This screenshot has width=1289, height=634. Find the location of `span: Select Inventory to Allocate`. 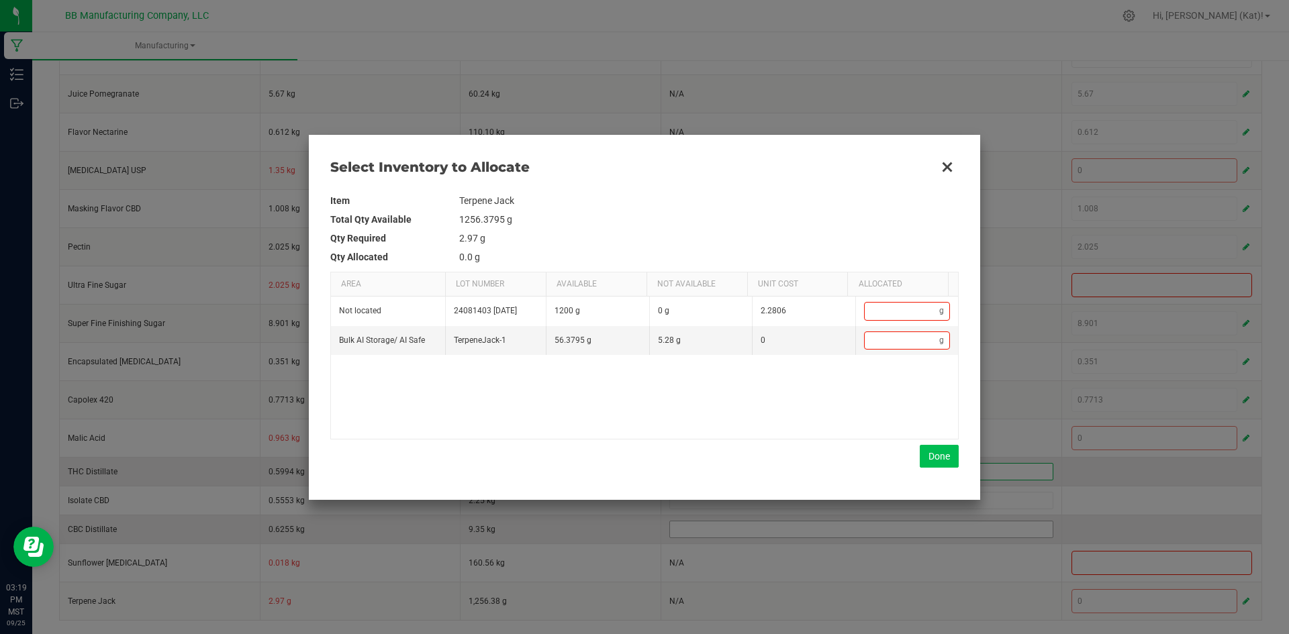

span: Select Inventory to Allocate is located at coordinates (632, 167).